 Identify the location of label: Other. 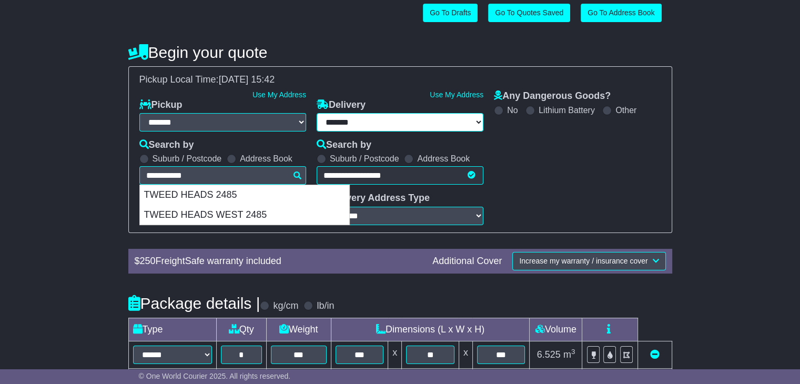
(626, 110).